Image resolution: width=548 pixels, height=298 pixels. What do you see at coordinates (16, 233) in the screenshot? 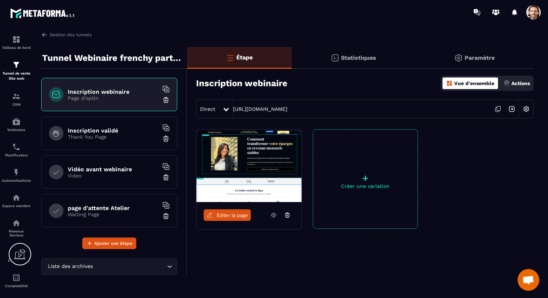
I see `p: Réseaux Sociaux` at bounding box center [16, 233].